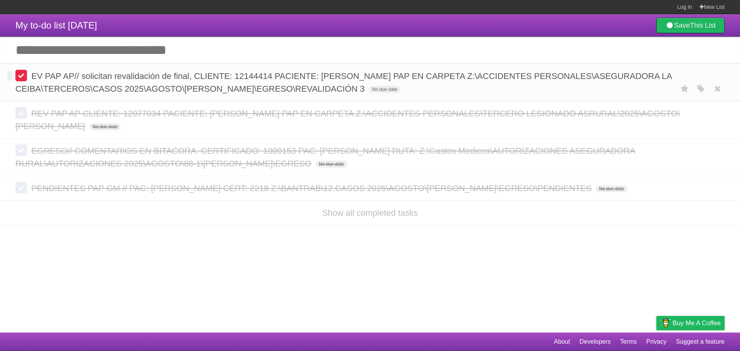 Image resolution: width=740 pixels, height=351 pixels. Describe the element at coordinates (656, 342) in the screenshot. I see `a: Privacy` at that location.